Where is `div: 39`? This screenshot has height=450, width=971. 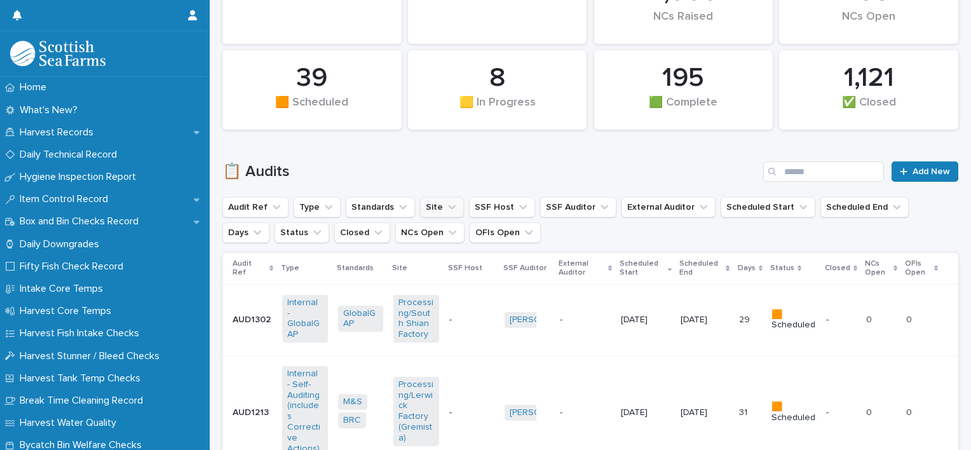
div: 39 is located at coordinates (312, 78).